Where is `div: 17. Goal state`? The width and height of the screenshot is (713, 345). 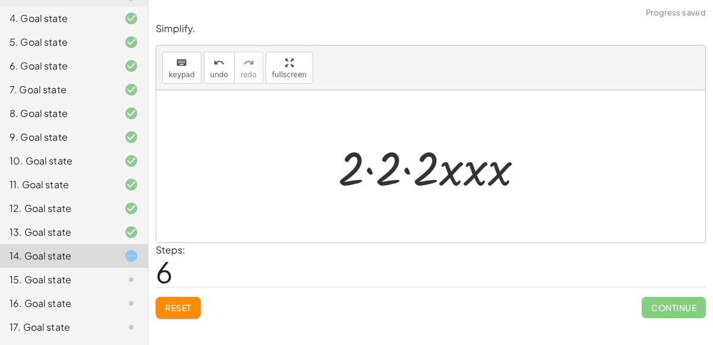
div: 17. Goal state is located at coordinates (57, 327).